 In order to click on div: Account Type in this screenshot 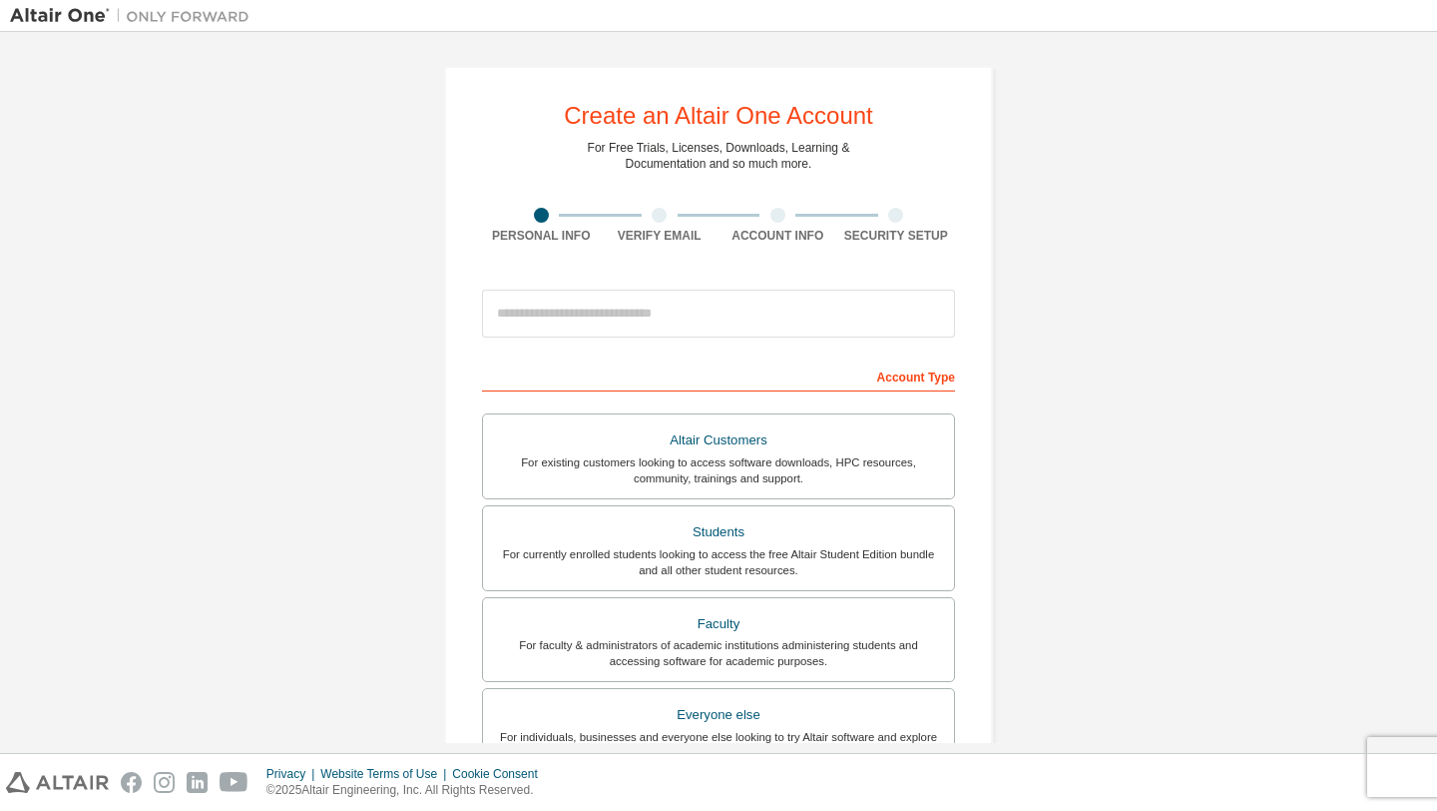, I will do `click(719, 375)`.